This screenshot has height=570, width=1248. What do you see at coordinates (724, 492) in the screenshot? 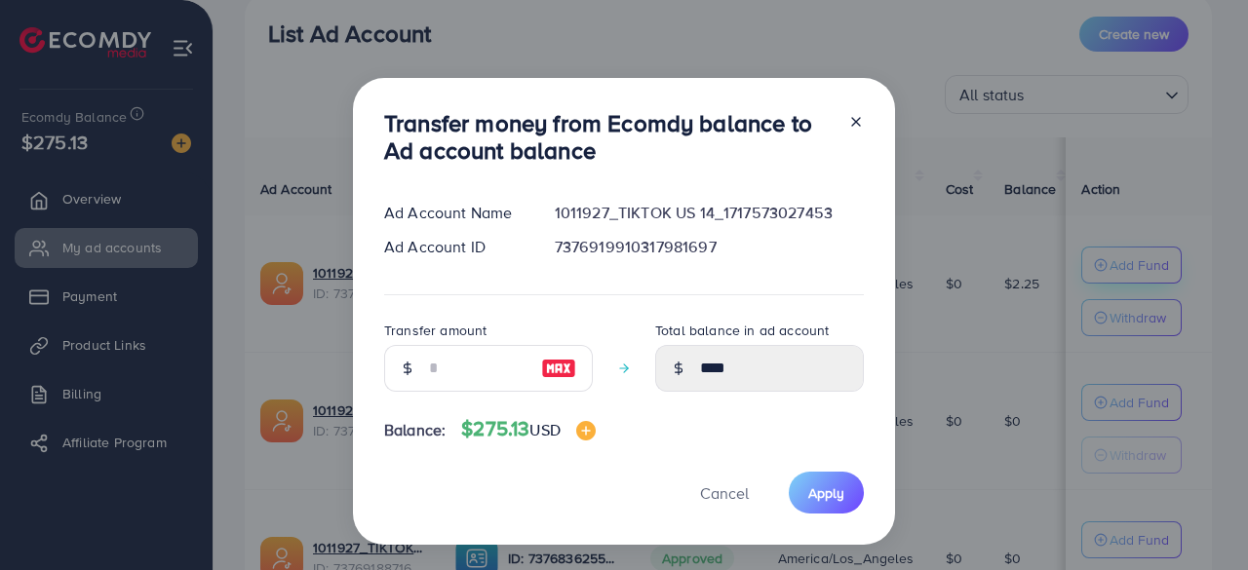
I see `button: Cancel` at bounding box center [724, 492].